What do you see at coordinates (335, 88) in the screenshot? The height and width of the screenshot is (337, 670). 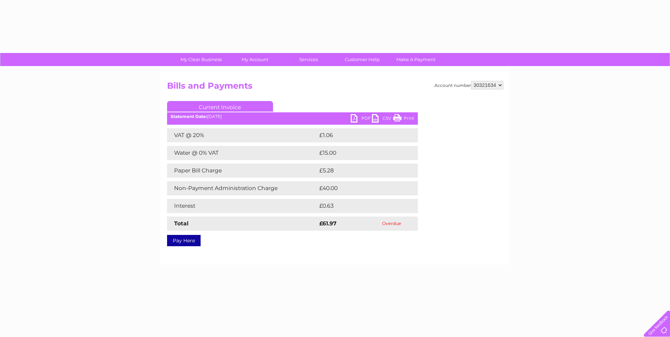 I see `h2: Bills and Payments` at bounding box center [335, 88].